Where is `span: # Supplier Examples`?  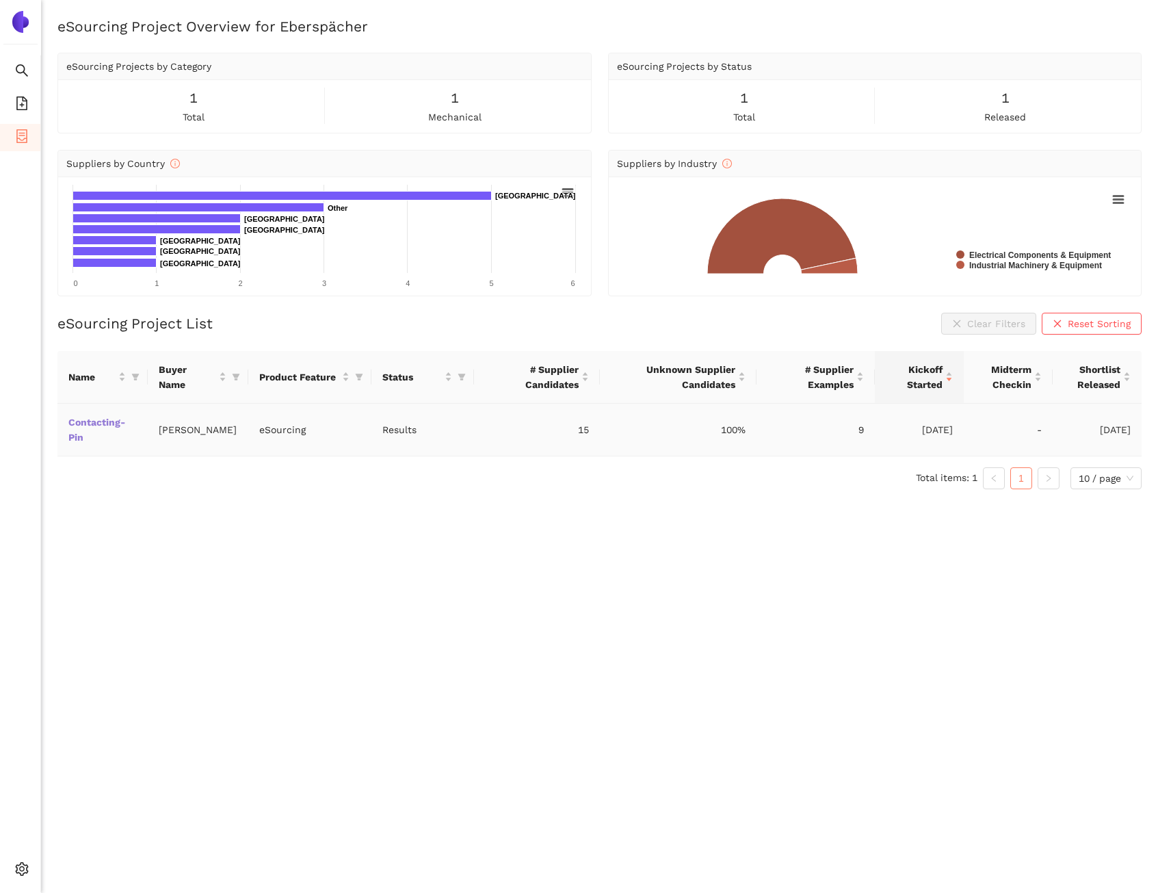
span: # Supplier Examples is located at coordinates (811, 377).